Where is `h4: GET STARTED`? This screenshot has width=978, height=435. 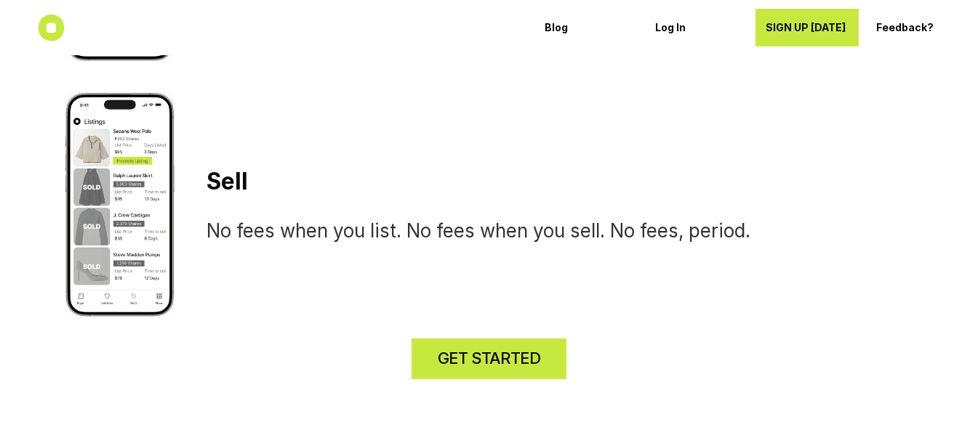
h4: GET STARTED is located at coordinates (488, 359).